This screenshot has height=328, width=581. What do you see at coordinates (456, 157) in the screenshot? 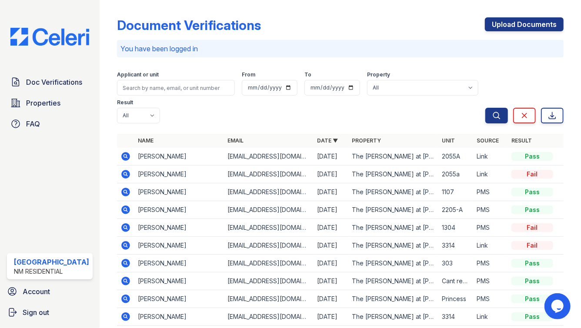
I see `td: 2055A` at bounding box center [456, 157].